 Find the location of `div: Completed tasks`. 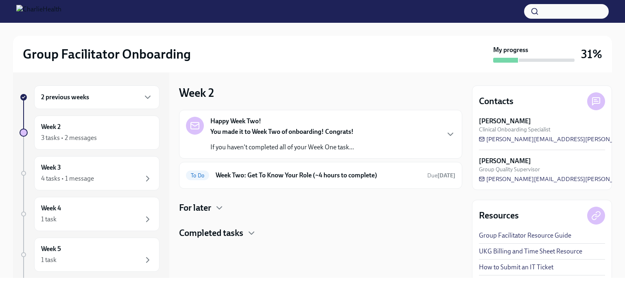

div: Completed tasks is located at coordinates (321, 233).